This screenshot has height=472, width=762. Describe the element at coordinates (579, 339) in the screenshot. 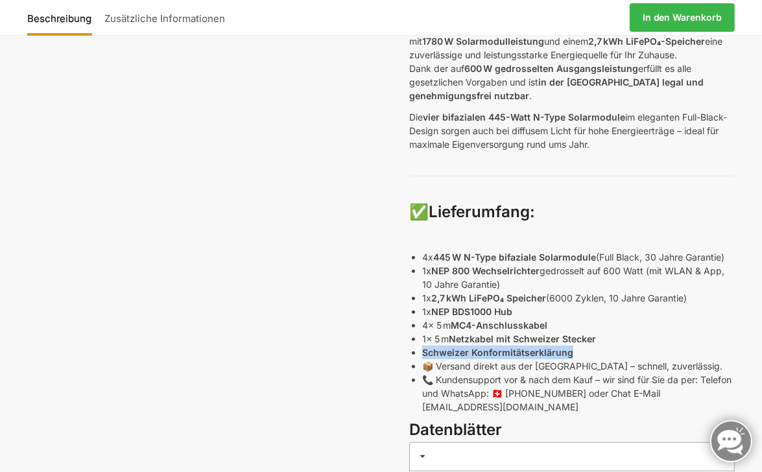

I see `p: 1x 5 m` at that location.